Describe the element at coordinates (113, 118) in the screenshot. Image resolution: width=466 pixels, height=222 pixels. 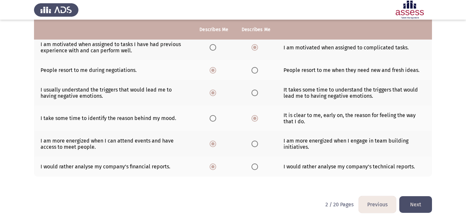
I see `td: I take some time to identify the reason behind my mood.` at that location.